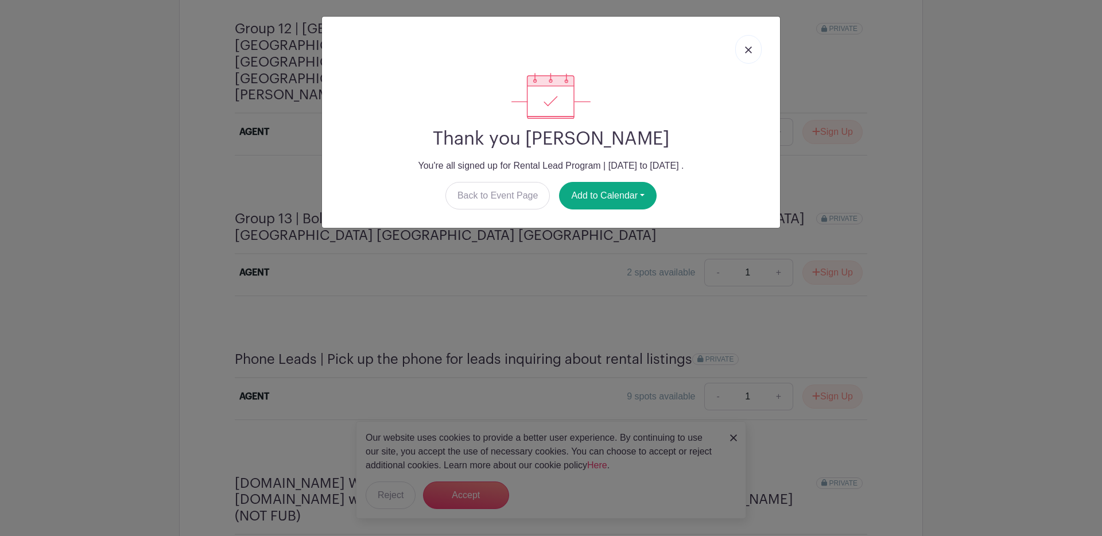 This screenshot has width=1102, height=536. I want to click on button: Add to Calendar, so click(608, 196).